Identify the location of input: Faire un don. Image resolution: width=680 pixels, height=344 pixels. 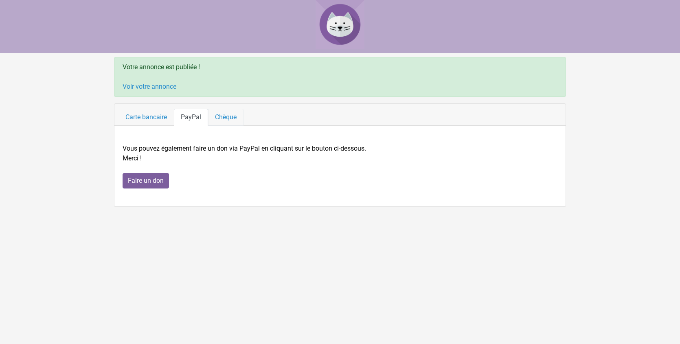
(146, 181).